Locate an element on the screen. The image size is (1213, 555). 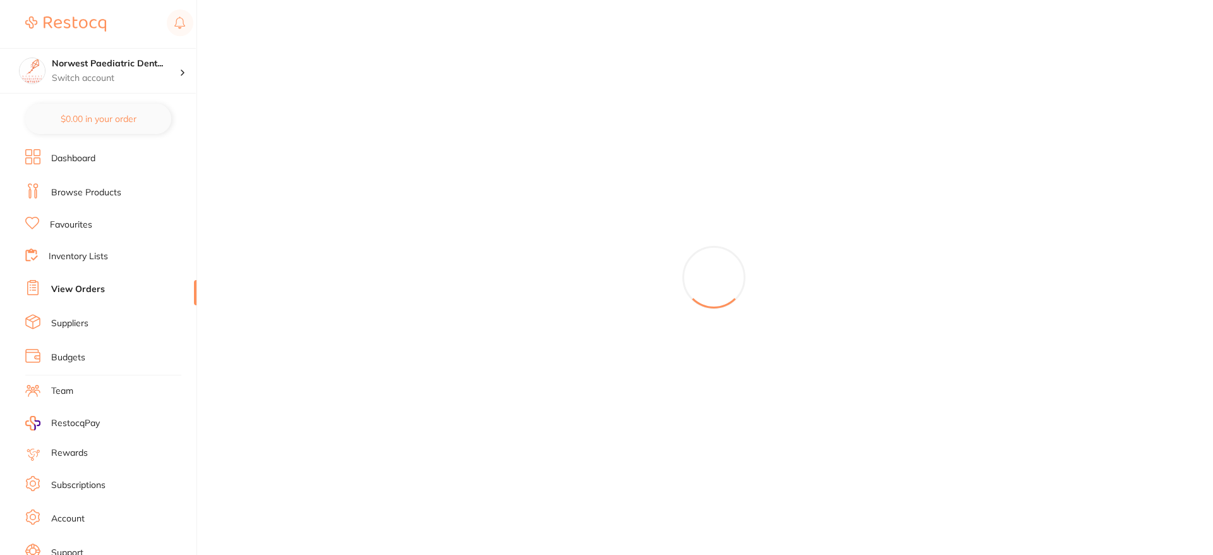
a: Rewards is located at coordinates (70, 453).